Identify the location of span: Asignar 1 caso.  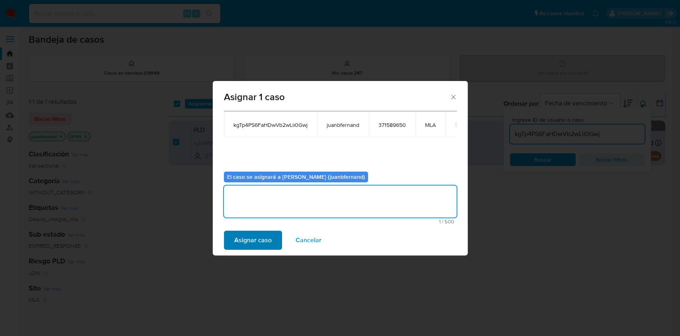
(337, 97).